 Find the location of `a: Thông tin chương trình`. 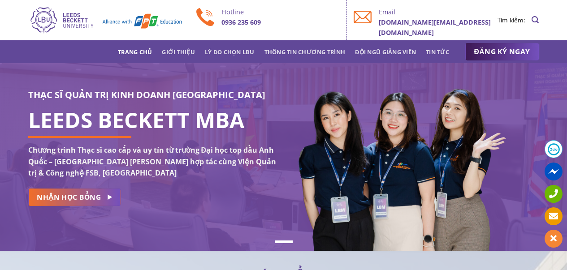

a: Thông tin chương trình is located at coordinates (305, 52).